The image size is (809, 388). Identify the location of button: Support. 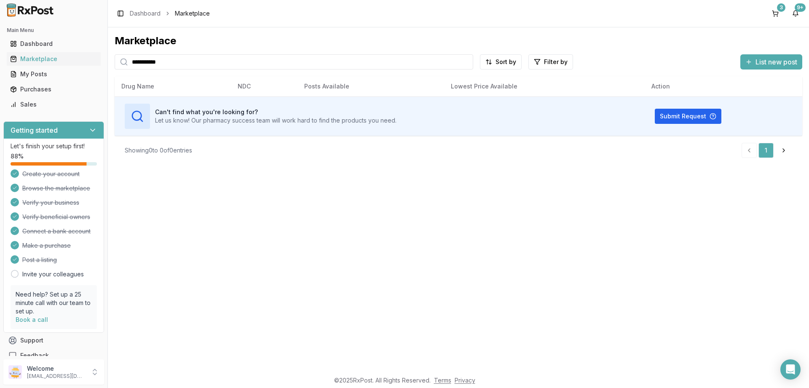
(54, 341).